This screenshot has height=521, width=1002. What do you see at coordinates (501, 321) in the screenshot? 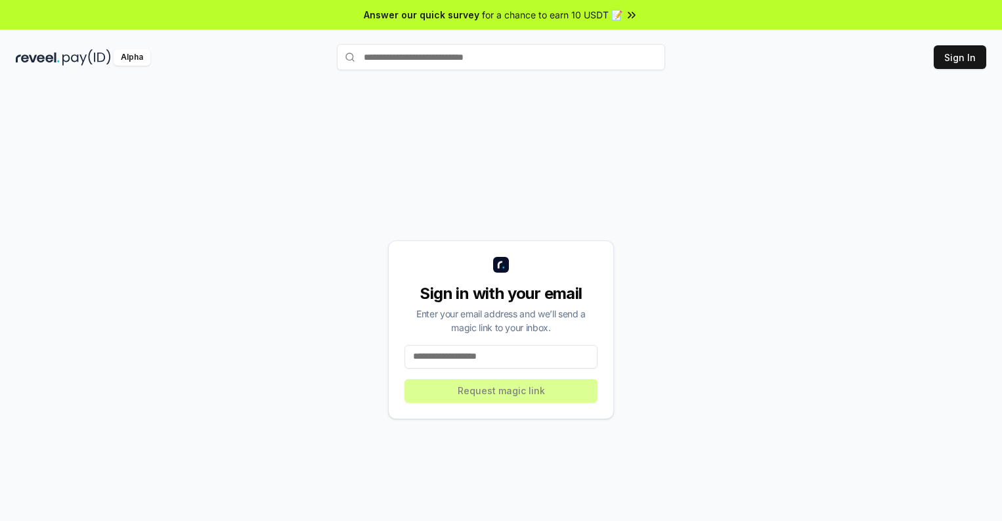
I see `div: Enter your email address and we’ll send a magic link to your inbox.` at bounding box center [501, 321].